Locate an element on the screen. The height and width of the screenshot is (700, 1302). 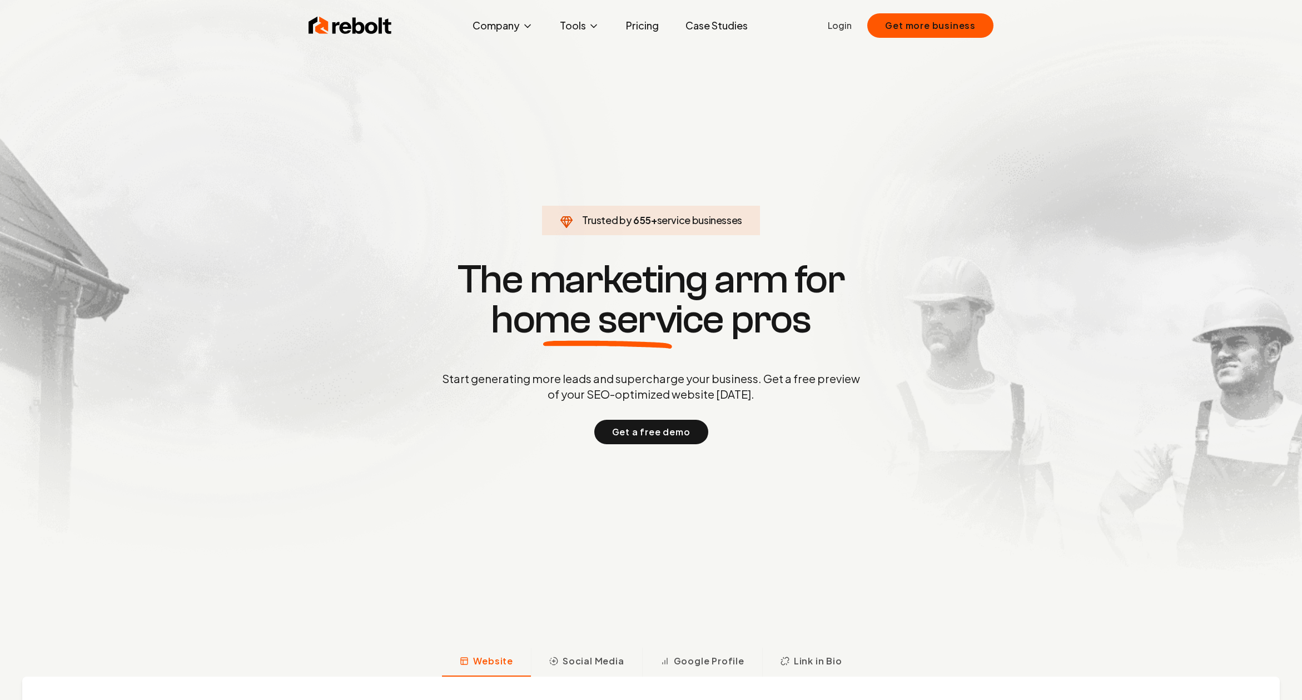
button: Get a free demo is located at coordinates (651, 432).